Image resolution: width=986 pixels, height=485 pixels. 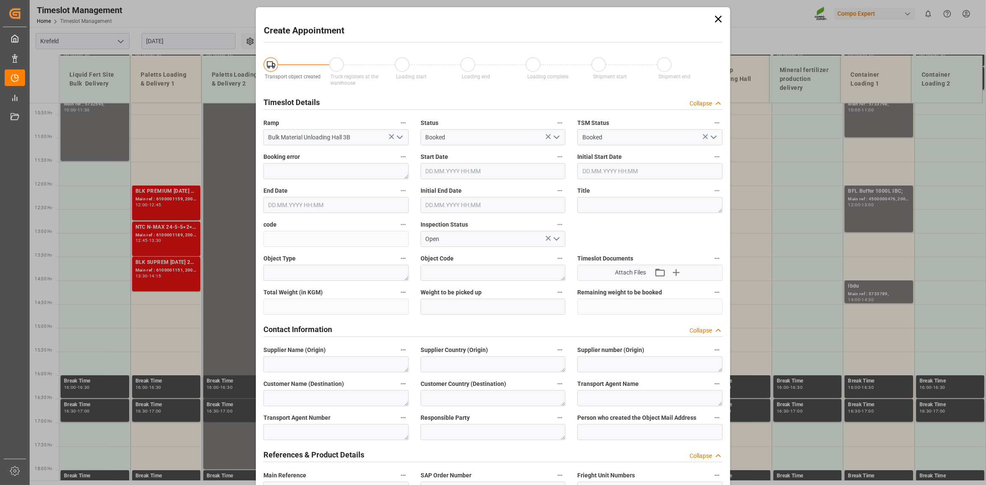 I want to click on h2: Timeslot Details, so click(x=291, y=102).